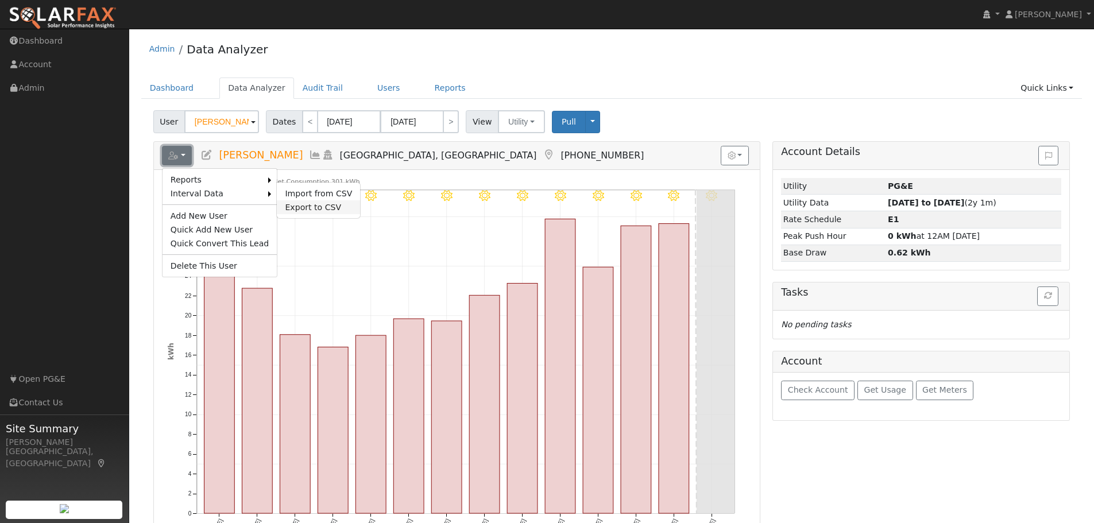 The height and width of the screenshot is (523, 1094). I want to click on text: 14, so click(188, 375).